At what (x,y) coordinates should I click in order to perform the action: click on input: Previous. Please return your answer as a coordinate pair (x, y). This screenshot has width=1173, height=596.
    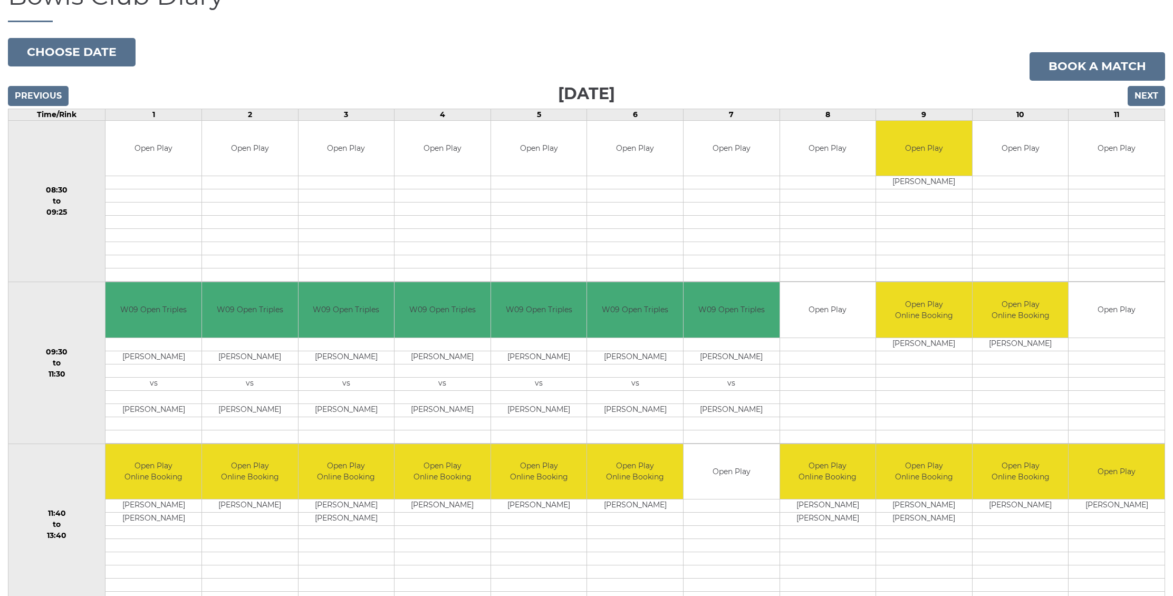
    Looking at the image, I should click on (38, 96).